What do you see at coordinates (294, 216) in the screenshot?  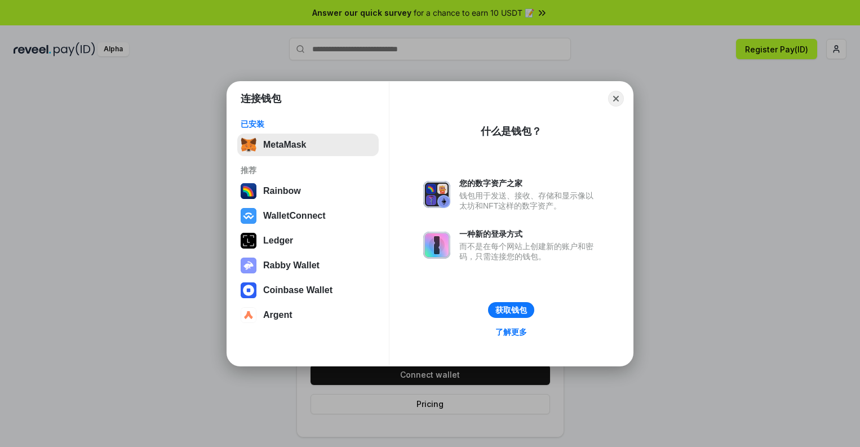 I see `div: WalletConnect` at bounding box center [294, 216].